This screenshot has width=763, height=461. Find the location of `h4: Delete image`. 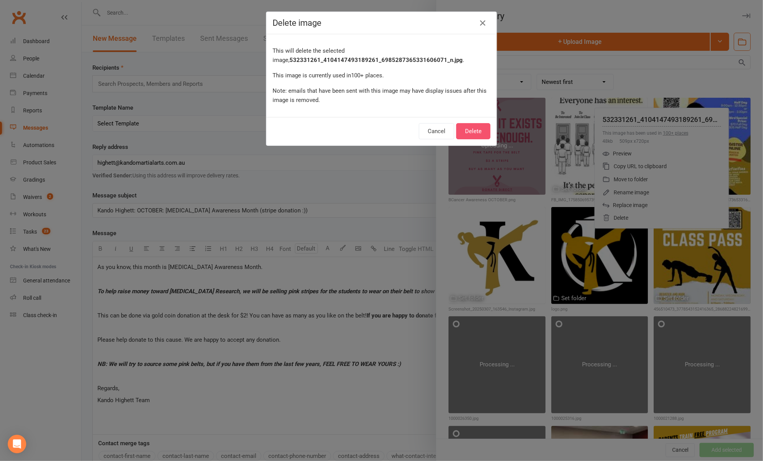

h4: Delete image is located at coordinates (382, 23).